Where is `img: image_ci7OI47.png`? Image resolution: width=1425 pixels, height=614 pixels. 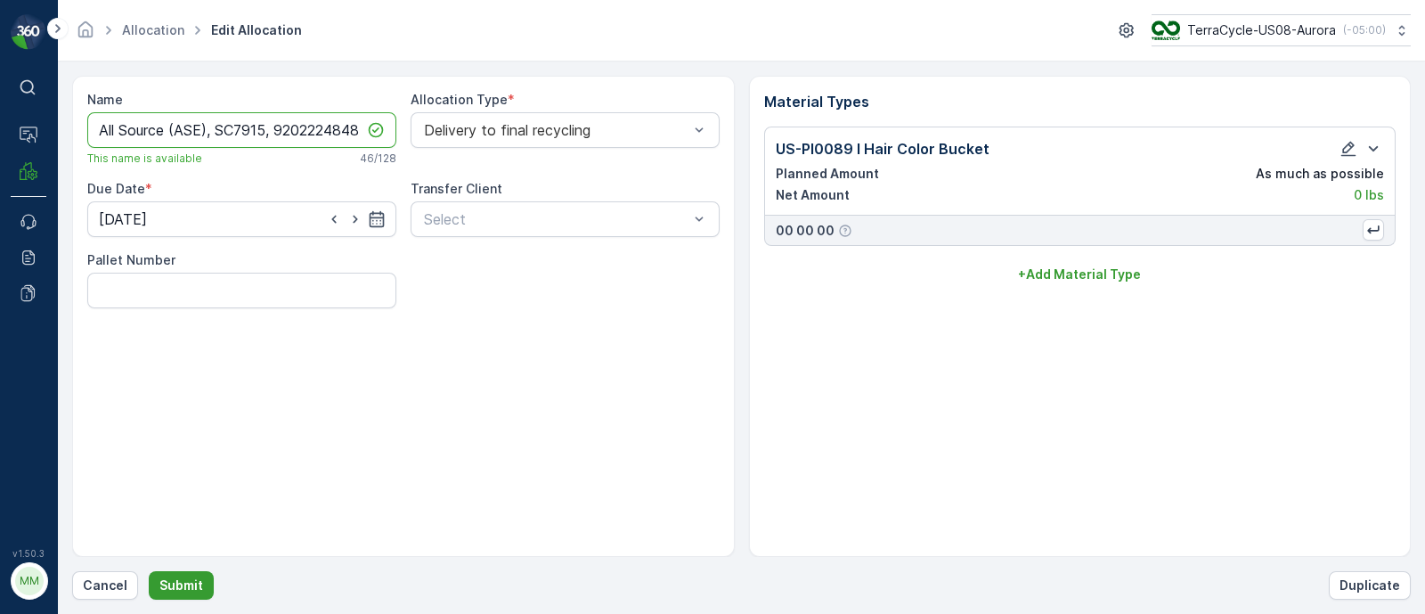 img: image_ci7OI47.png is located at coordinates (1166, 30).